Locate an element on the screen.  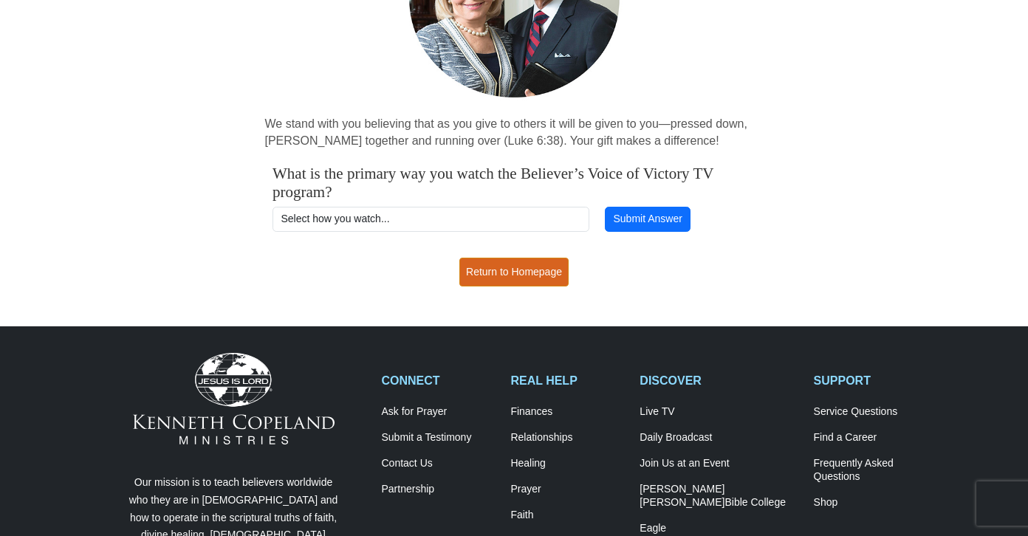
h4: What is the primary way you watch the Believer’s Voice of Victory TV program? is located at coordinates (514, 183).